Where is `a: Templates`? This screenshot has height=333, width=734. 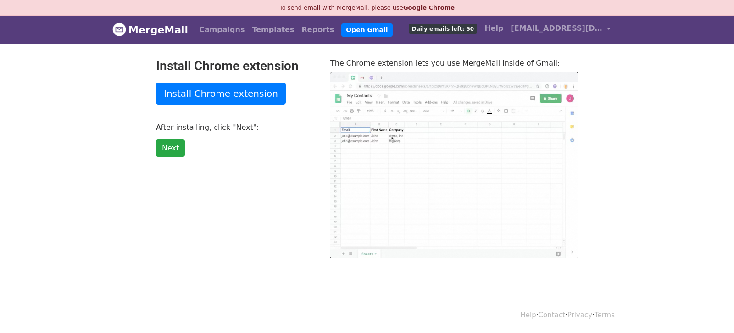
a: Templates is located at coordinates (273, 30).